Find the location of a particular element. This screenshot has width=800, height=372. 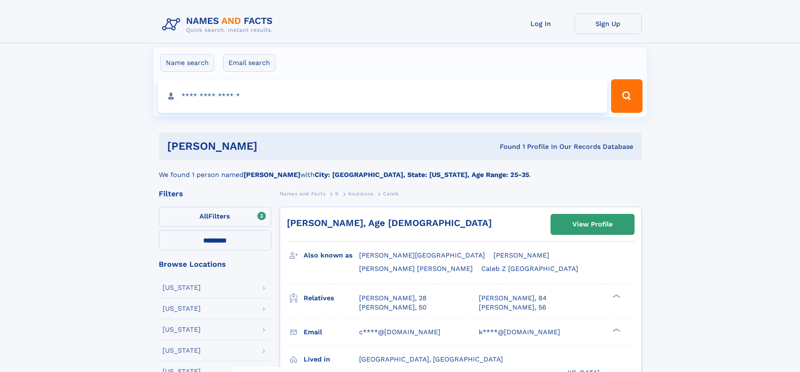

h3: Lived in is located at coordinates (331, 360).